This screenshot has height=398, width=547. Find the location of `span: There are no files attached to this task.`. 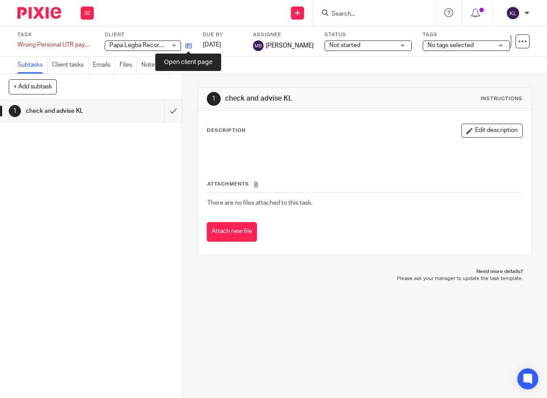

span: There are no files attached to this task. is located at coordinates (259, 203).